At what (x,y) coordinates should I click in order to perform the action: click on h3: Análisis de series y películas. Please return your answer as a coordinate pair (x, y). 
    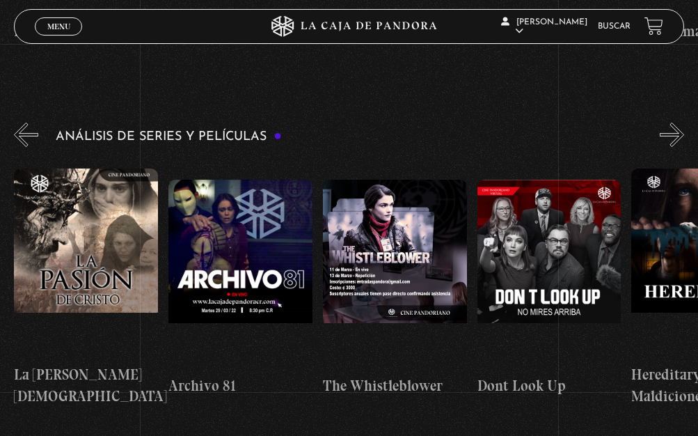
    Looking at the image, I should click on (168, 136).